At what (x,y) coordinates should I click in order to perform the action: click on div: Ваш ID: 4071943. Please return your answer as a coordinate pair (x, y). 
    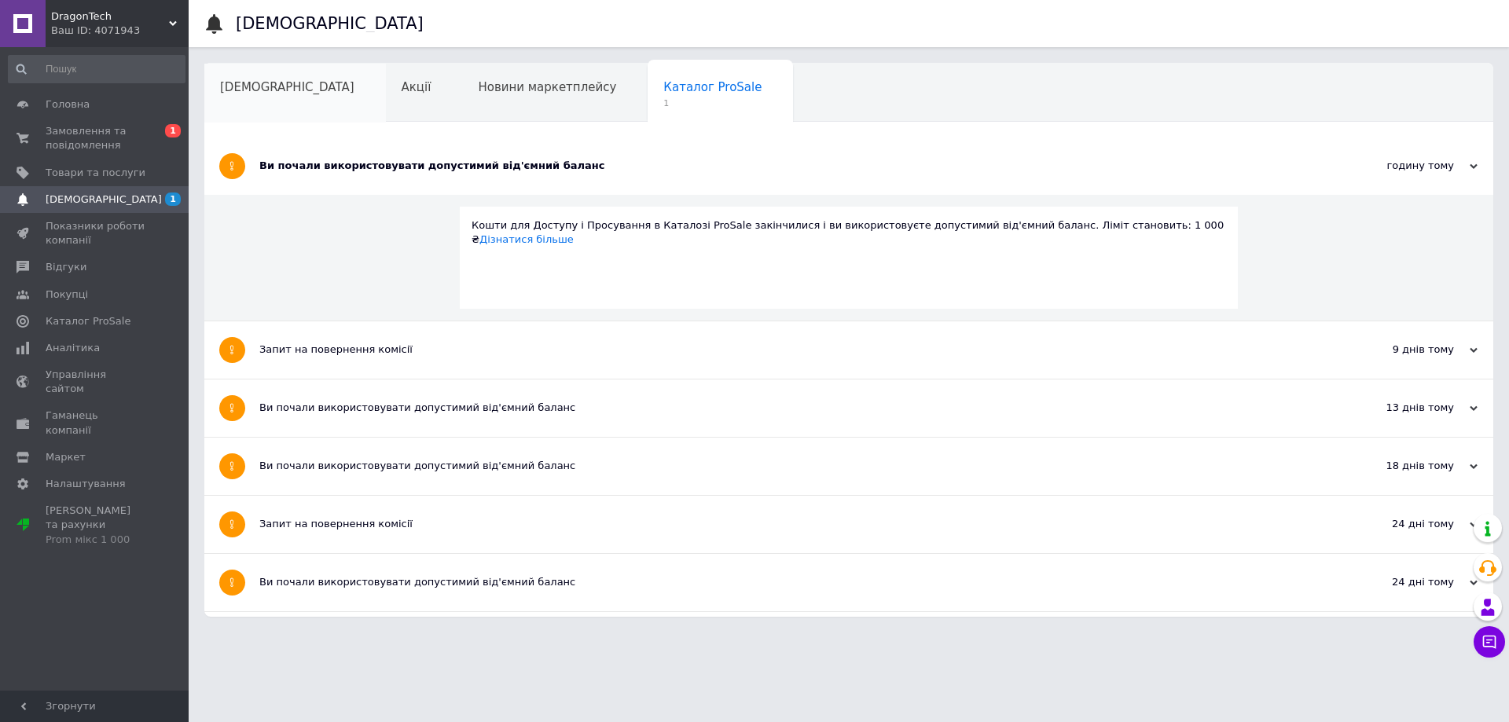
    Looking at the image, I should click on (119, 31).